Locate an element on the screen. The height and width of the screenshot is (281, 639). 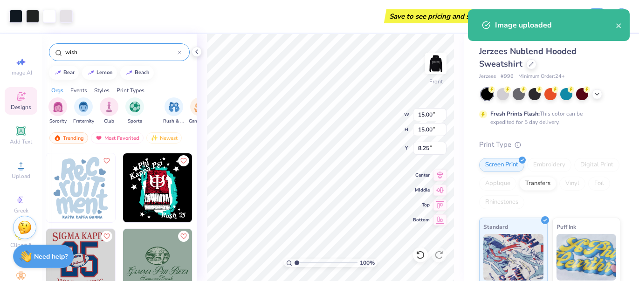
img: Fraternity Image is located at coordinates (83, 107).